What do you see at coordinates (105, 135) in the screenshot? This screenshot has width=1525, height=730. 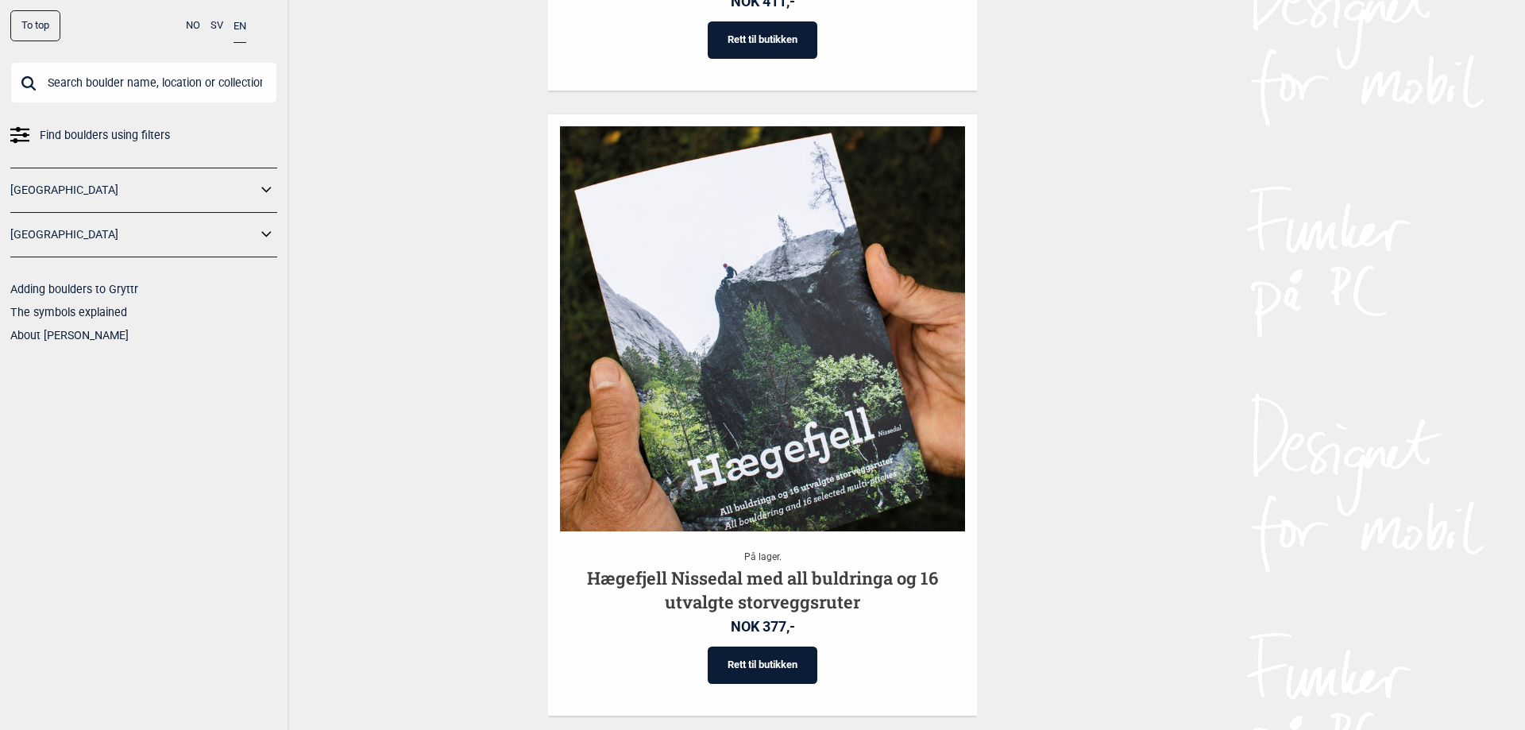 I see `span: Find boulders using filters` at bounding box center [105, 135].